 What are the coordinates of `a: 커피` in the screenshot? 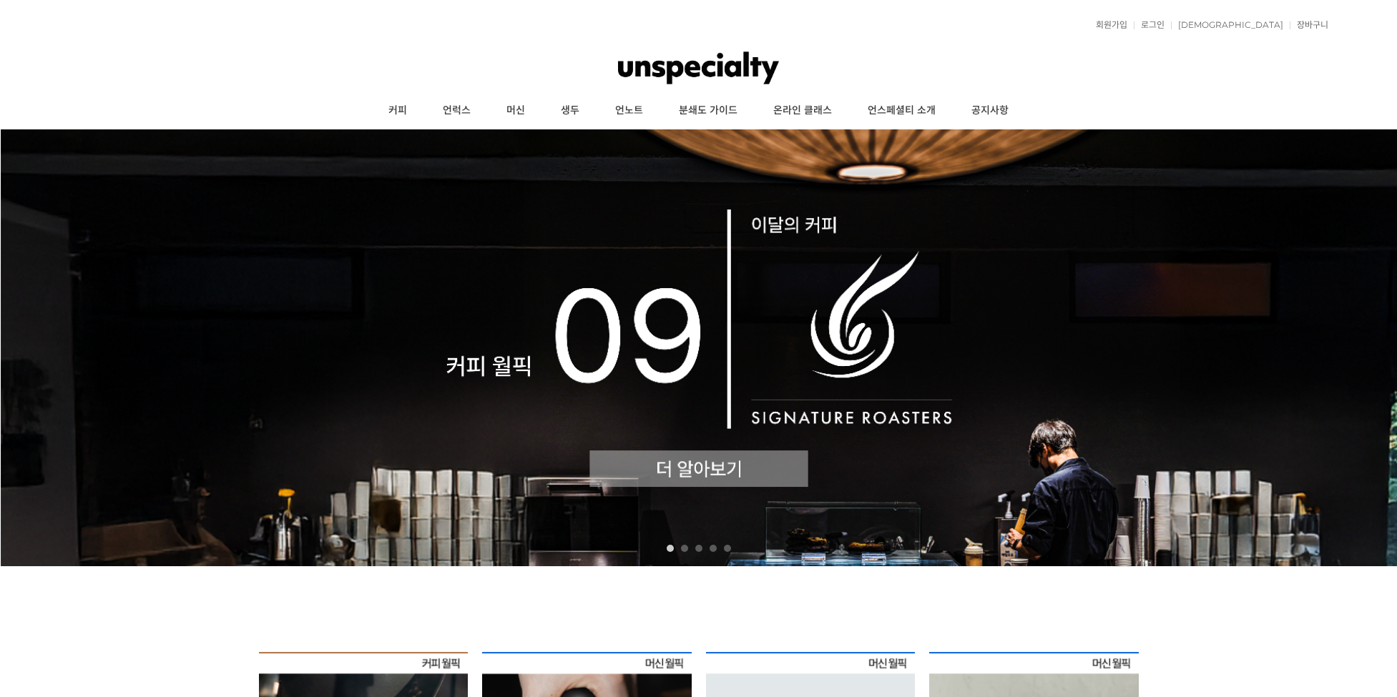 It's located at (398, 111).